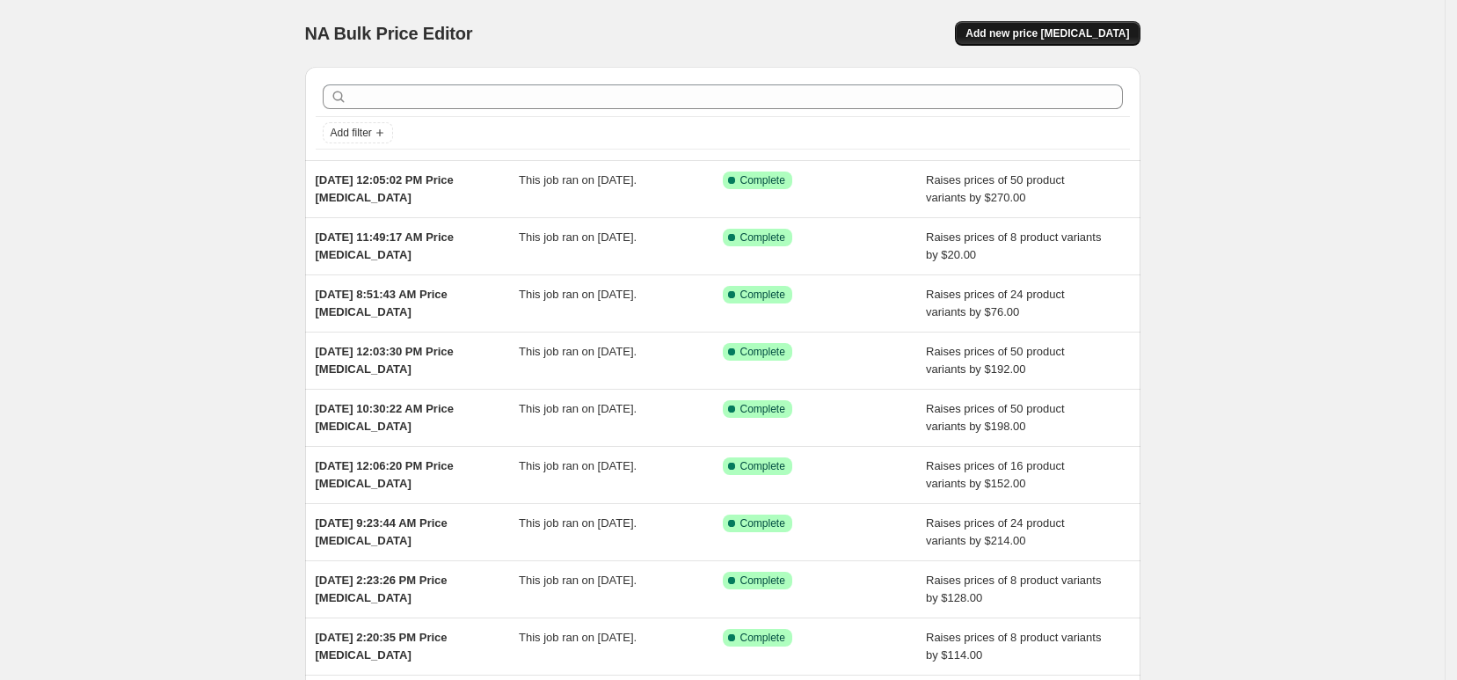  Describe the element at coordinates (995, 531) in the screenshot. I see `span: Raises prices of 24 product variants by $214.00` at that location.